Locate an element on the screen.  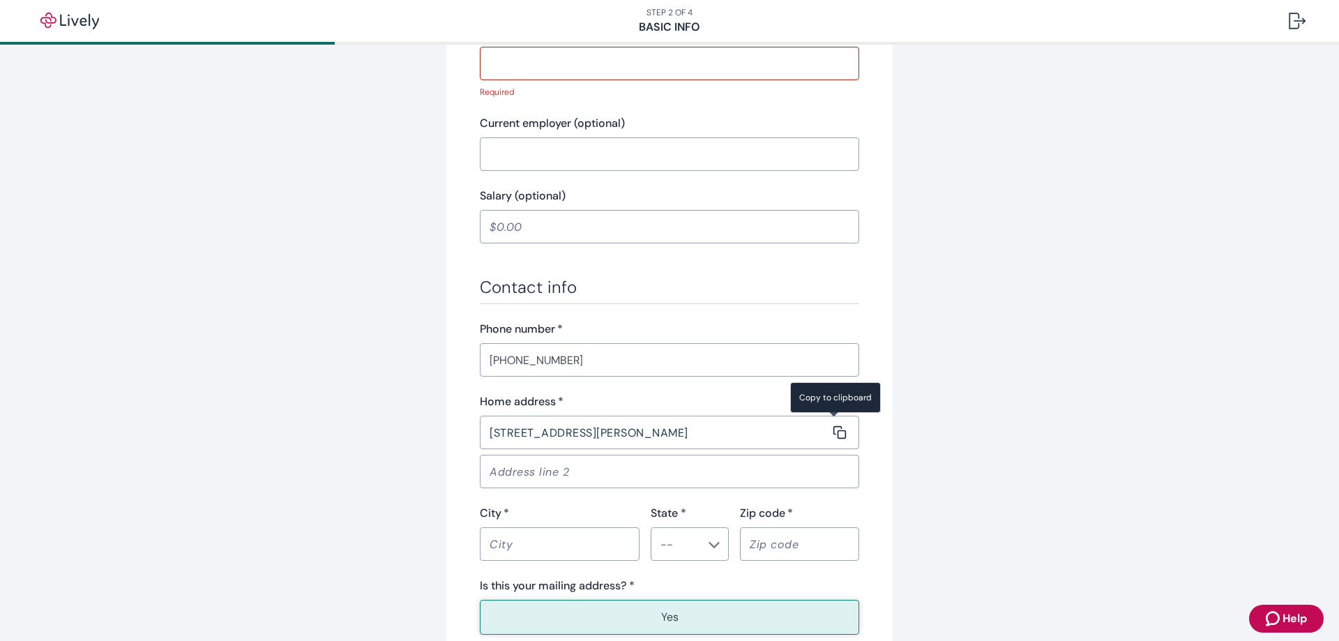
p: Yes is located at coordinates (670, 617).